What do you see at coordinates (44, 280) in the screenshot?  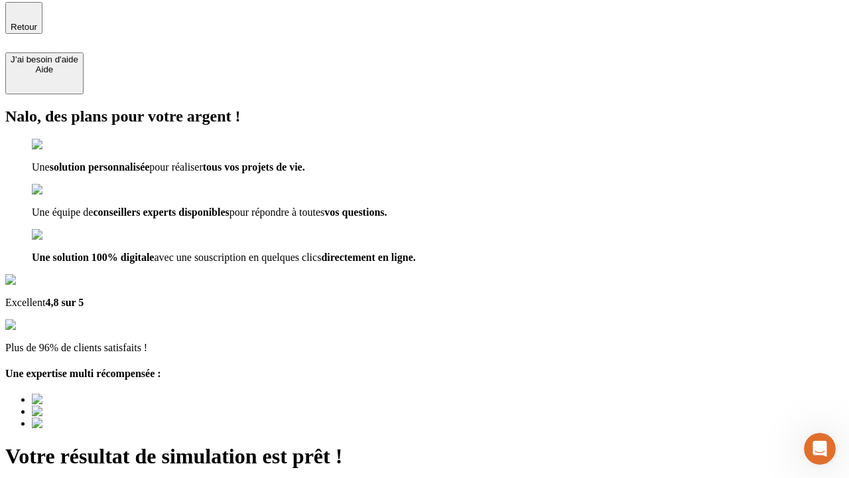 I see `img: Google Review` at bounding box center [44, 280].